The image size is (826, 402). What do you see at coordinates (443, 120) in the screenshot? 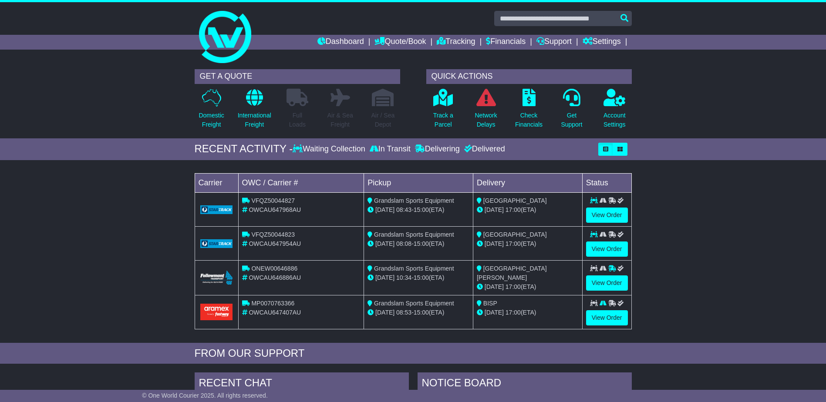
I see `p: Track a Parcel` at bounding box center [443, 120].